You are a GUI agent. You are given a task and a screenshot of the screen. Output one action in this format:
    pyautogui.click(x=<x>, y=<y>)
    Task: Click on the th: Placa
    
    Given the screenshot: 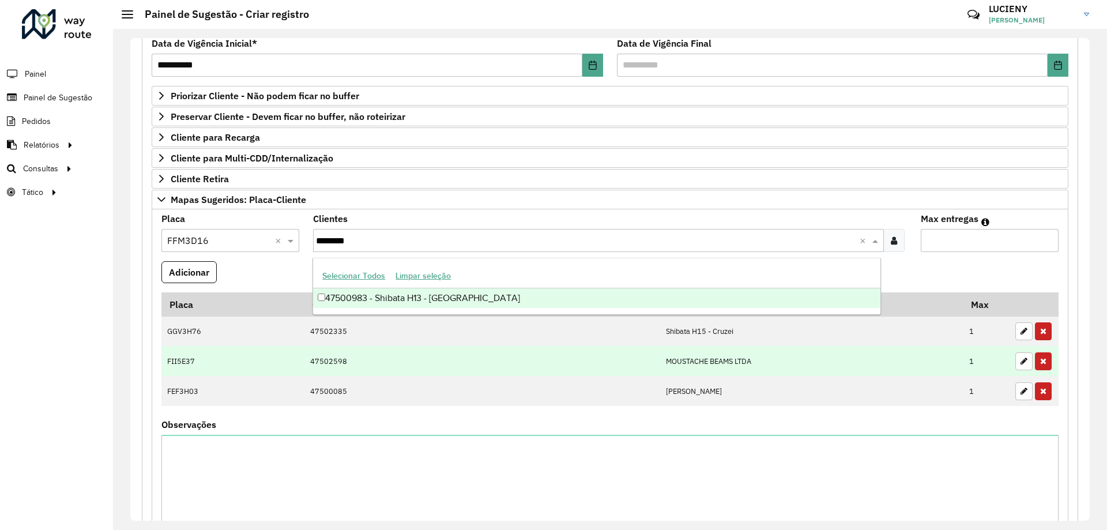 What is the action you would take?
    pyautogui.click(x=232, y=305)
    